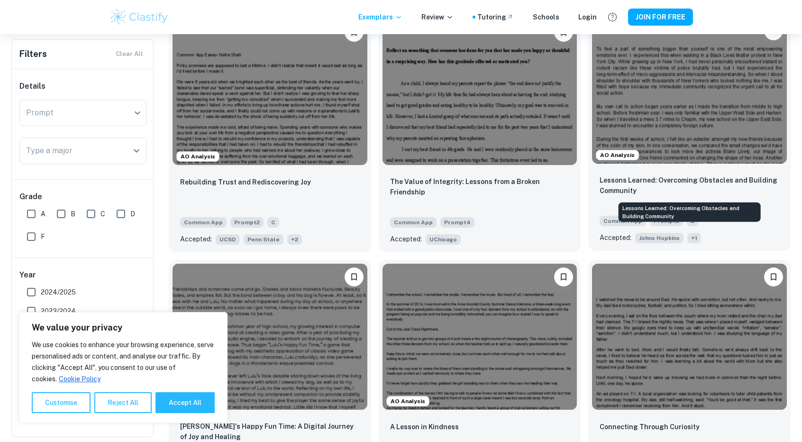 The height and width of the screenshot is (442, 802). I want to click on span: Prompt 2, so click(247, 222).